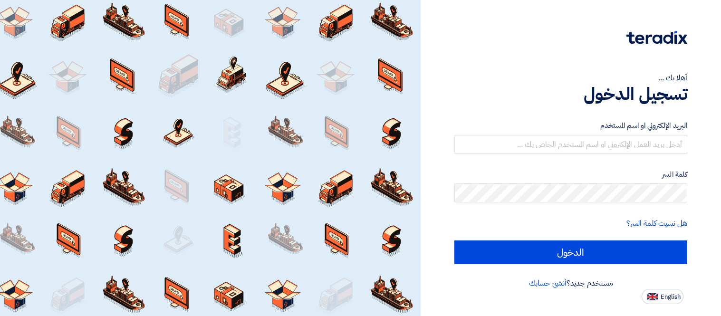 The width and height of the screenshot is (721, 316). I want to click on a: هل نسيت كلمة السر؟, so click(656, 223).